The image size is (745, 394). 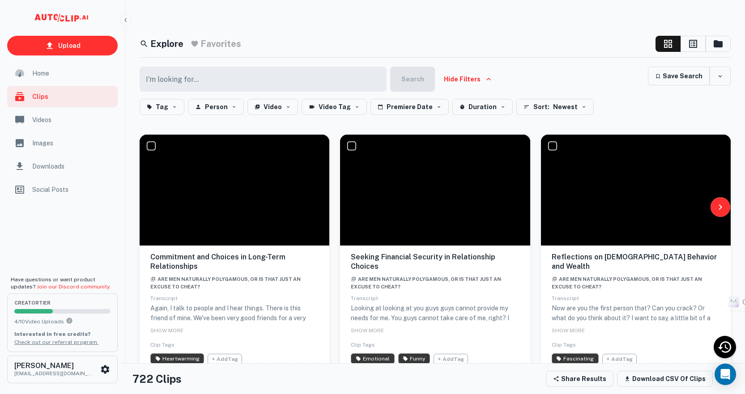 What do you see at coordinates (565, 107) in the screenshot?
I see `span: Newest` at bounding box center [565, 107].